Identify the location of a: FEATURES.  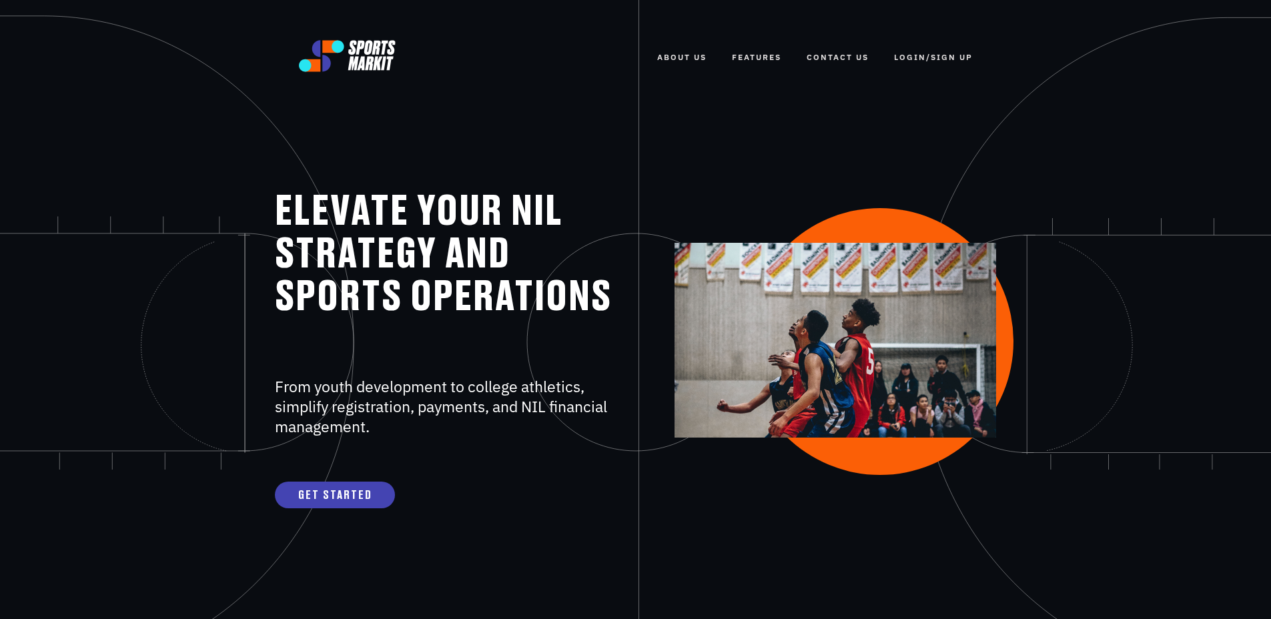
(757, 57).